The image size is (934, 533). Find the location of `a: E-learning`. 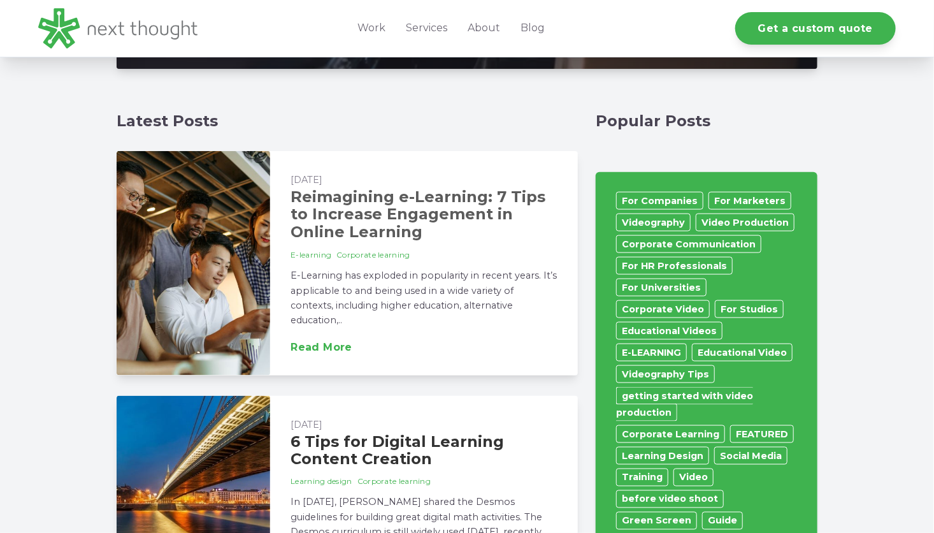

a: E-learning is located at coordinates (311, 255).